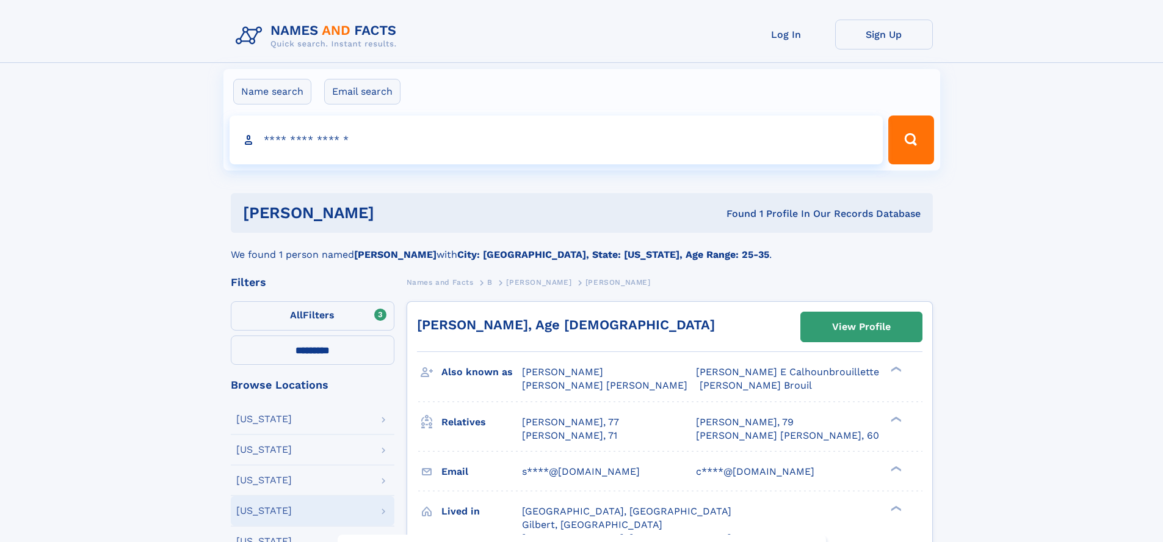  I want to click on div: Found 1 Profile In Our Records Database, so click(735, 214).